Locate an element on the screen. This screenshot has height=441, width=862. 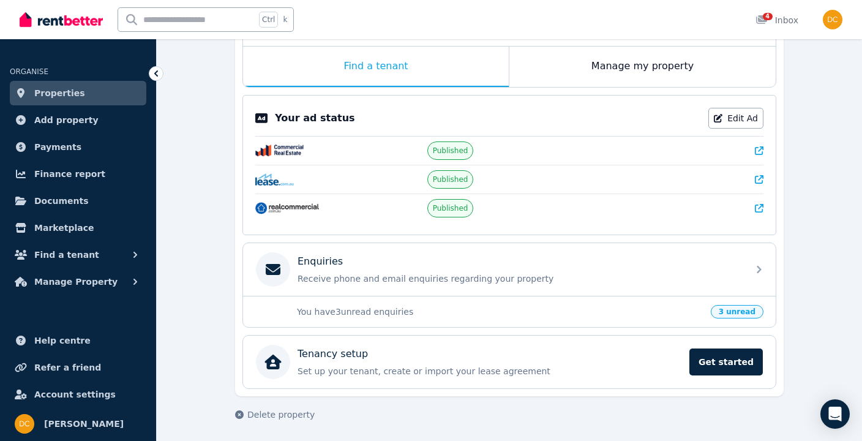
span: 3 unread is located at coordinates (737, 312).